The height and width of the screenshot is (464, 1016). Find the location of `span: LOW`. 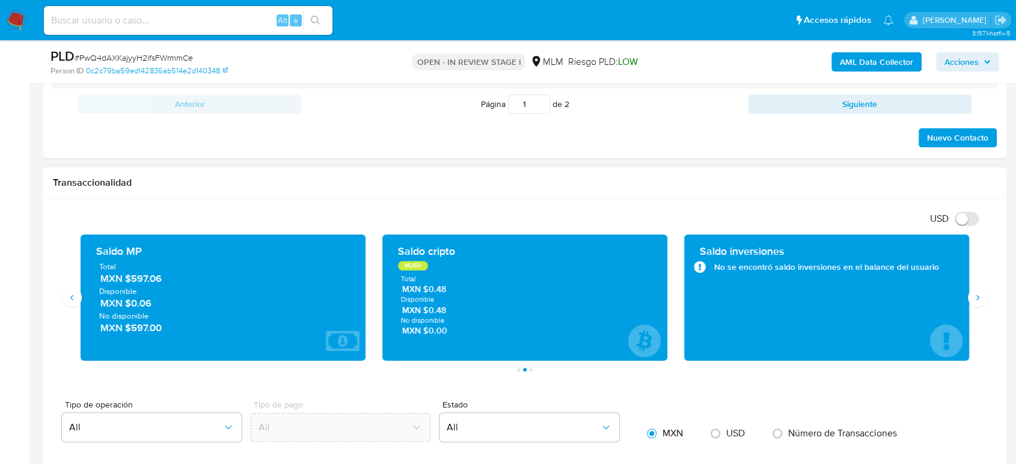

span: LOW is located at coordinates (627, 61).